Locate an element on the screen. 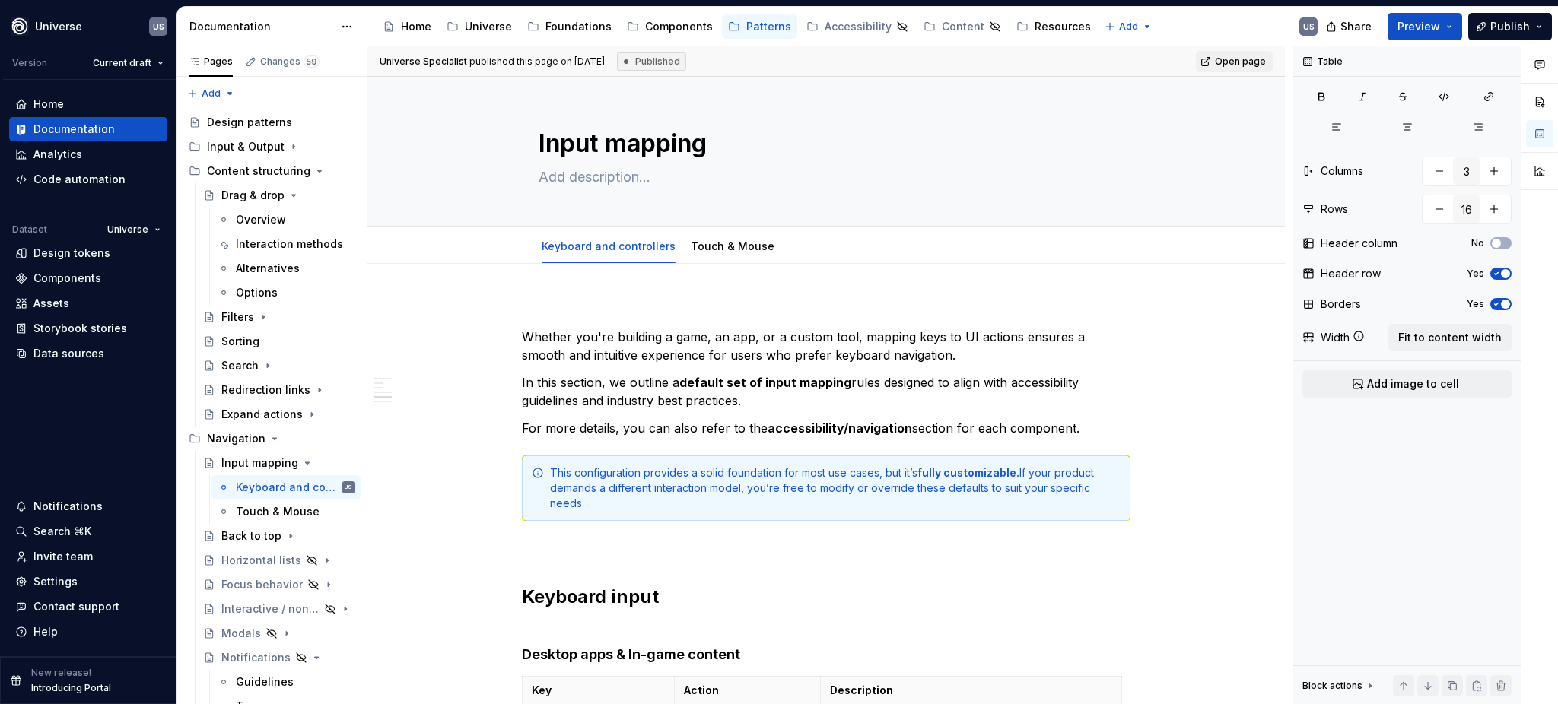 The height and width of the screenshot is (704, 1558). div: Invite team is located at coordinates (63, 557).